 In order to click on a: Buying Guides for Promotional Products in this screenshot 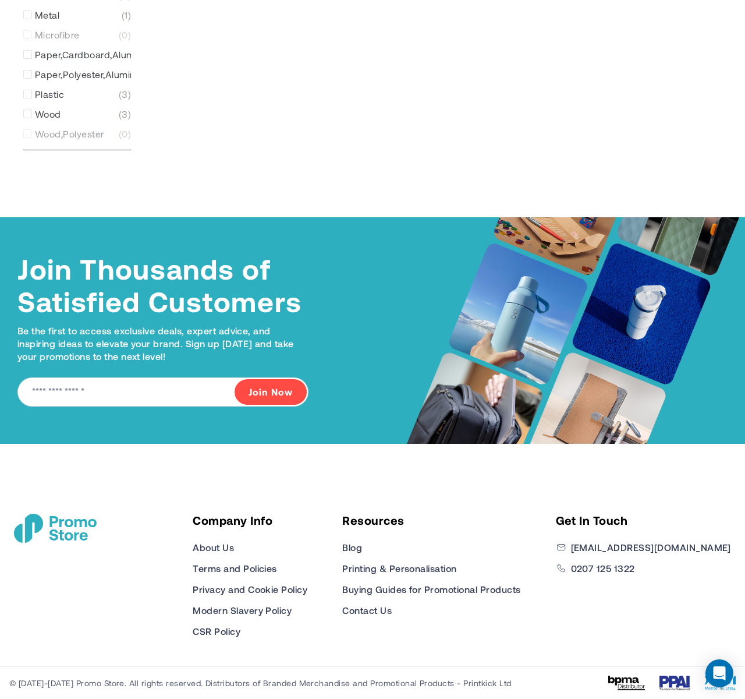, I will do `click(432, 589)`.